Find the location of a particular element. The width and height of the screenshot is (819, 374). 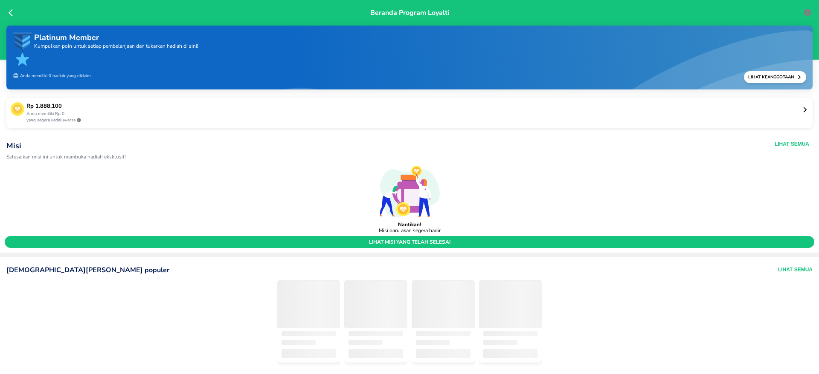

p: Misi baru akan segera hadir is located at coordinates (409, 231).